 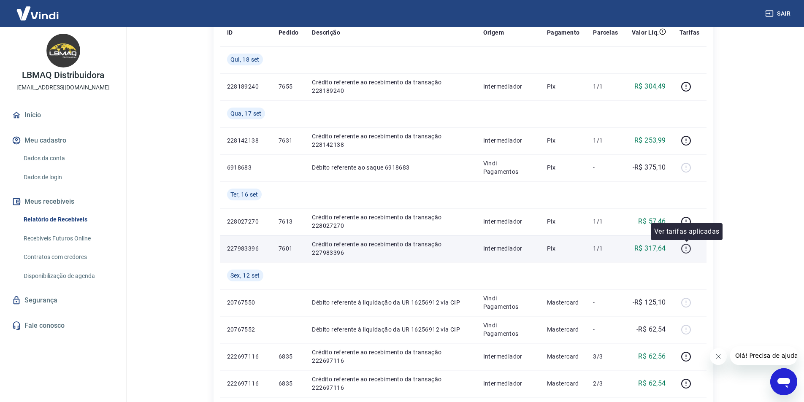 What do you see at coordinates (246, 140) in the screenshot?
I see `p: 228142138` at bounding box center [246, 140].